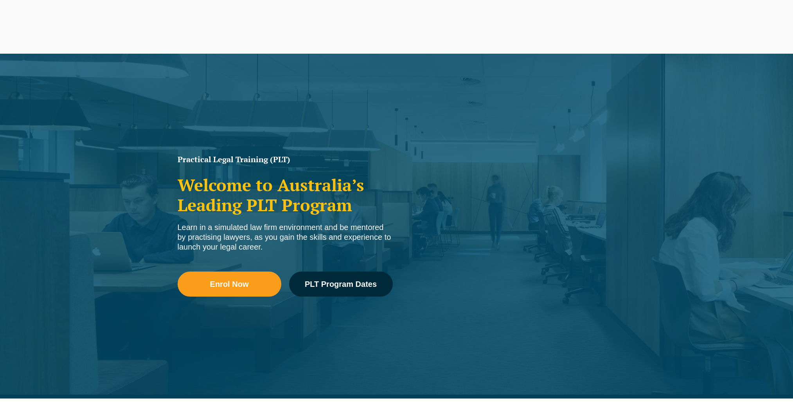 Image resolution: width=793 pixels, height=413 pixels. What do you see at coordinates (341, 284) in the screenshot?
I see `a: PLT Program Dates` at bounding box center [341, 284].